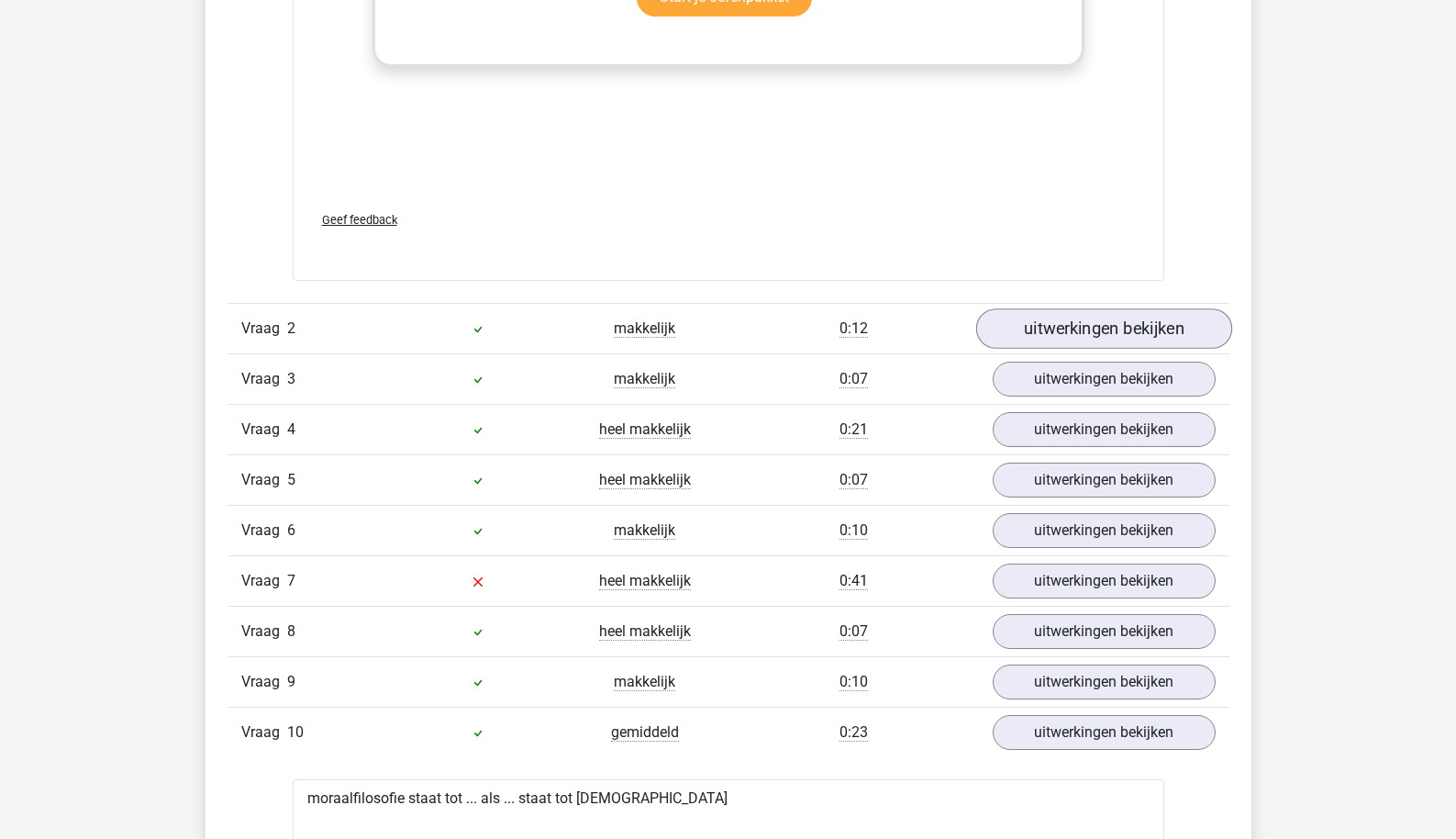  What do you see at coordinates (854, 329) in the screenshot?
I see `span: 0:12` at bounding box center [854, 329].